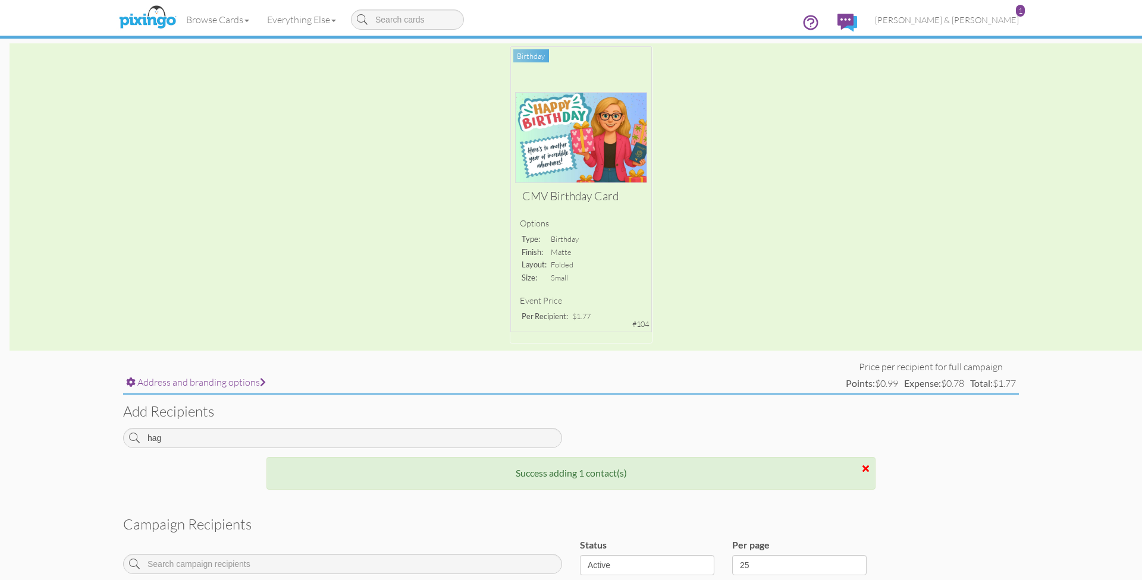 This screenshot has height=580, width=1142. I want to click on a: Browse Cards, so click(218, 20).